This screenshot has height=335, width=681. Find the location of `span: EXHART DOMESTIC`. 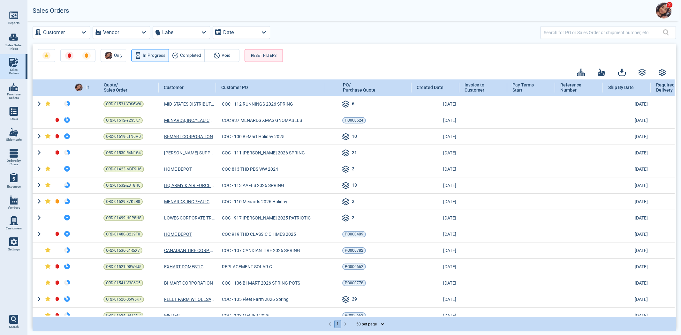

span: EXHART DOMESTIC is located at coordinates (184, 267).